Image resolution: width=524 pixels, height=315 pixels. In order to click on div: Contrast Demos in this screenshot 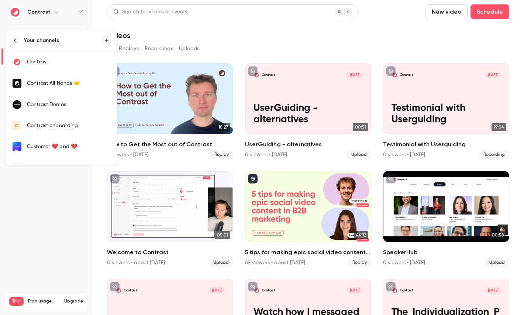, I will do `click(69, 105)`.